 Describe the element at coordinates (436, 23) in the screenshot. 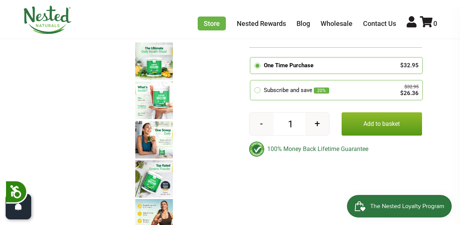

I see `span: 0` at that location.